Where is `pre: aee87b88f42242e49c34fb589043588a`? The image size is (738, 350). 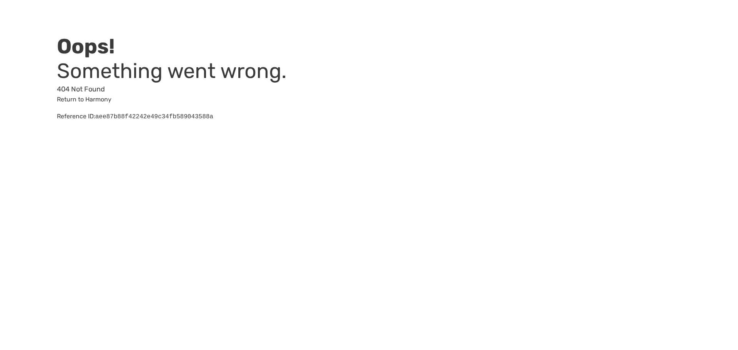 pre: aee87b88f42242e49c34fb589043588a is located at coordinates (154, 117).